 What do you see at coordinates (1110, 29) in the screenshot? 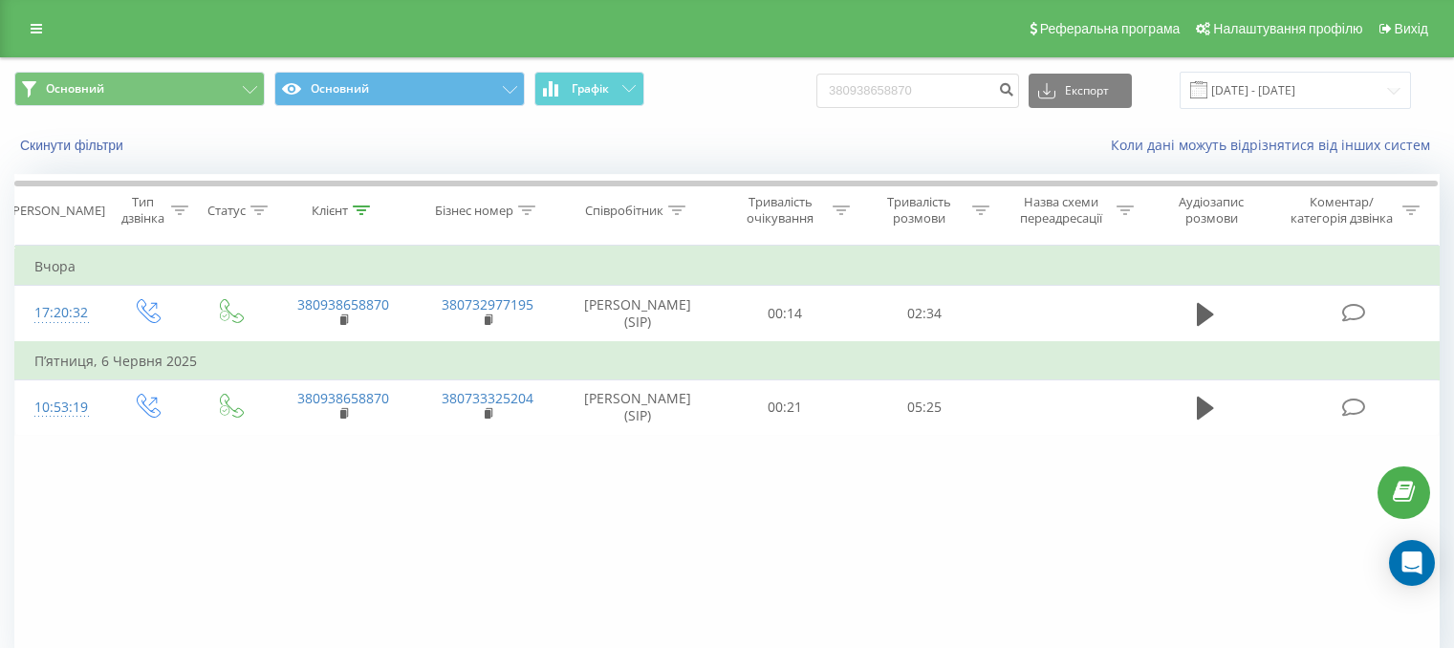
I see `span: Реферальна програма` at bounding box center [1110, 29].